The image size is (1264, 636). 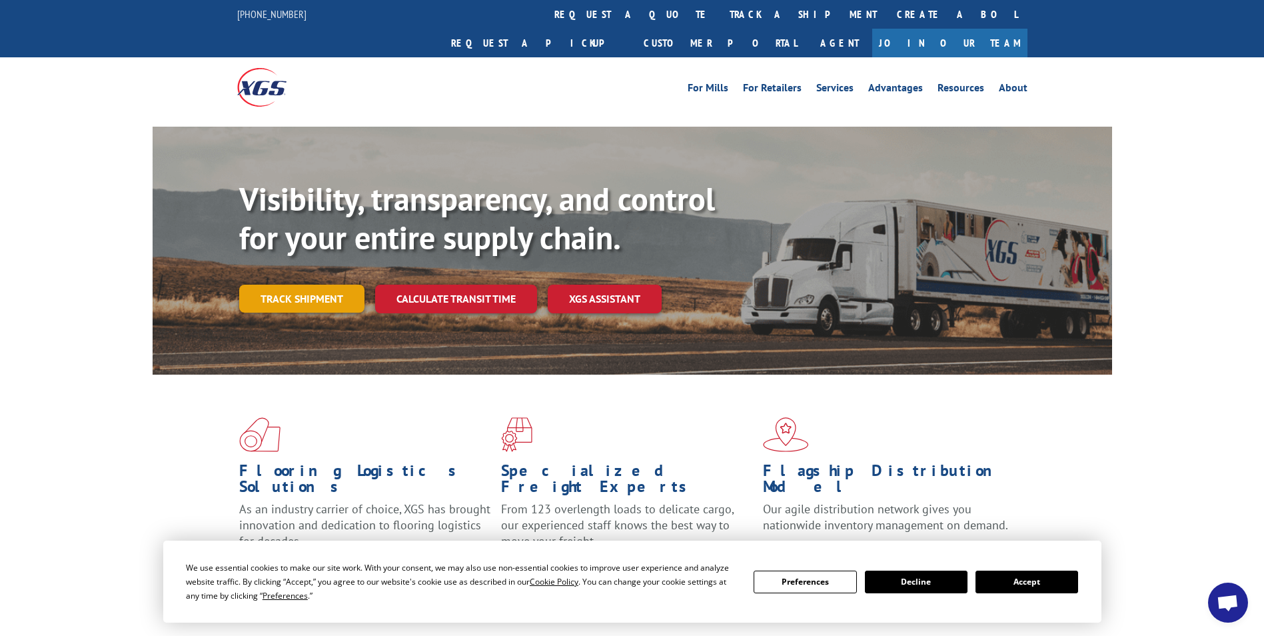 What do you see at coordinates (1228, 602) in the screenshot?
I see `a: Open chat` at bounding box center [1228, 602].